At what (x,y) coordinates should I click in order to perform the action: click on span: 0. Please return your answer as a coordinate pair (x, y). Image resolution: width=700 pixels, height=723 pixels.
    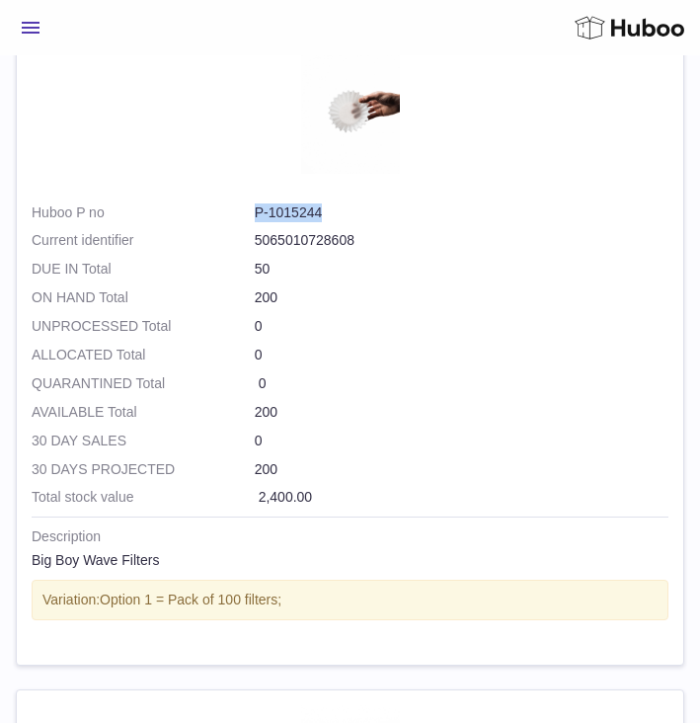
    Looking at the image, I should click on (263, 383).